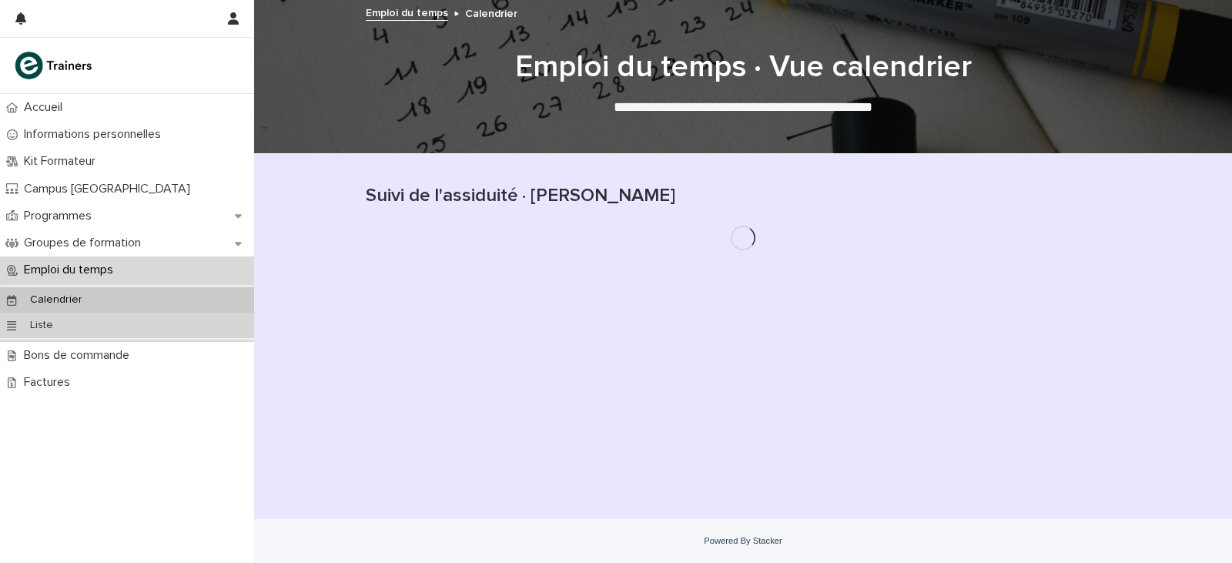  What do you see at coordinates (79, 355) in the screenshot?
I see `p: Bons de commande` at bounding box center [79, 355].